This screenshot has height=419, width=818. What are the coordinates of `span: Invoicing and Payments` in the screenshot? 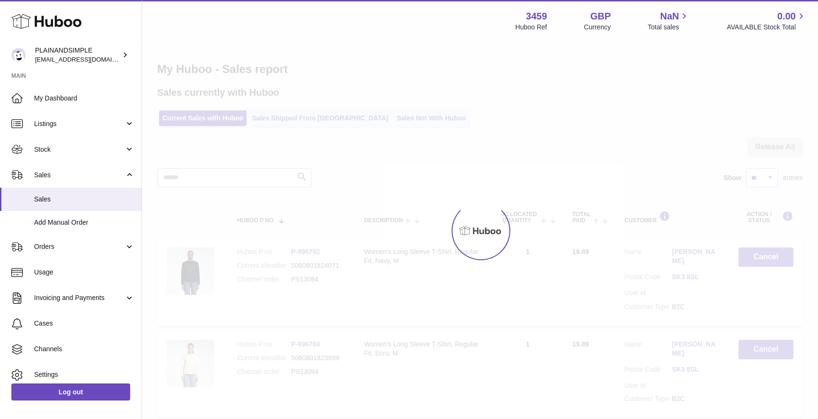 It's located at (79, 297).